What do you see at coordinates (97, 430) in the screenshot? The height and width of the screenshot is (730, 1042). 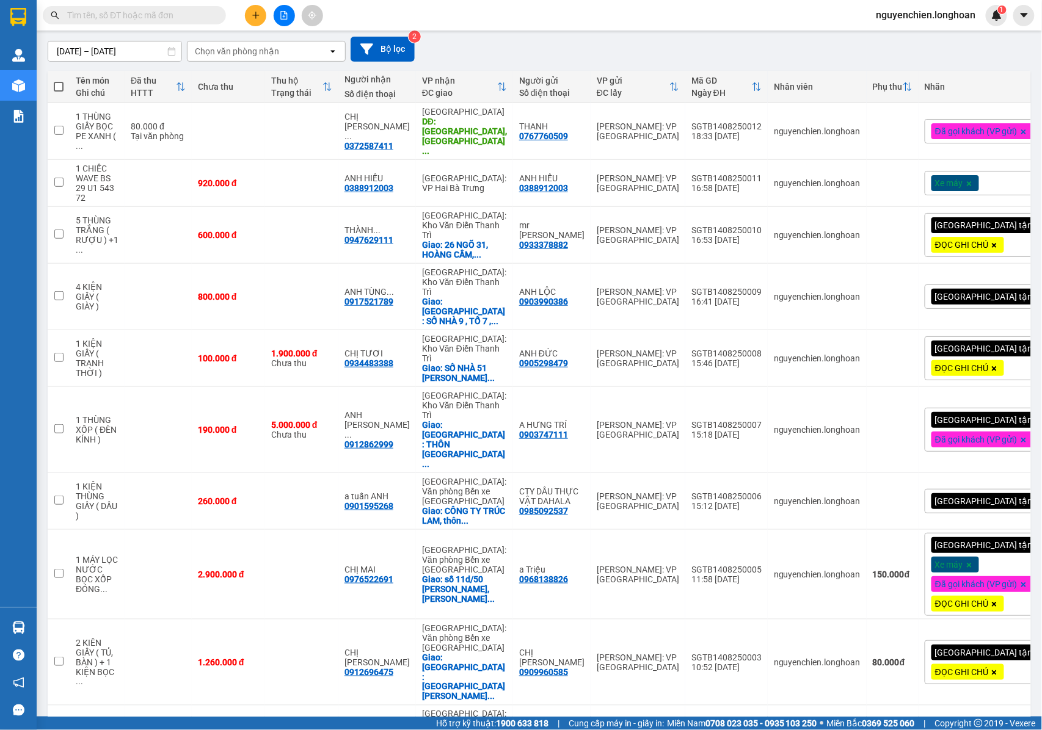 I see `div: 1 THÙNG XỐP ( ĐÈN KÍNH )` at bounding box center [97, 430].